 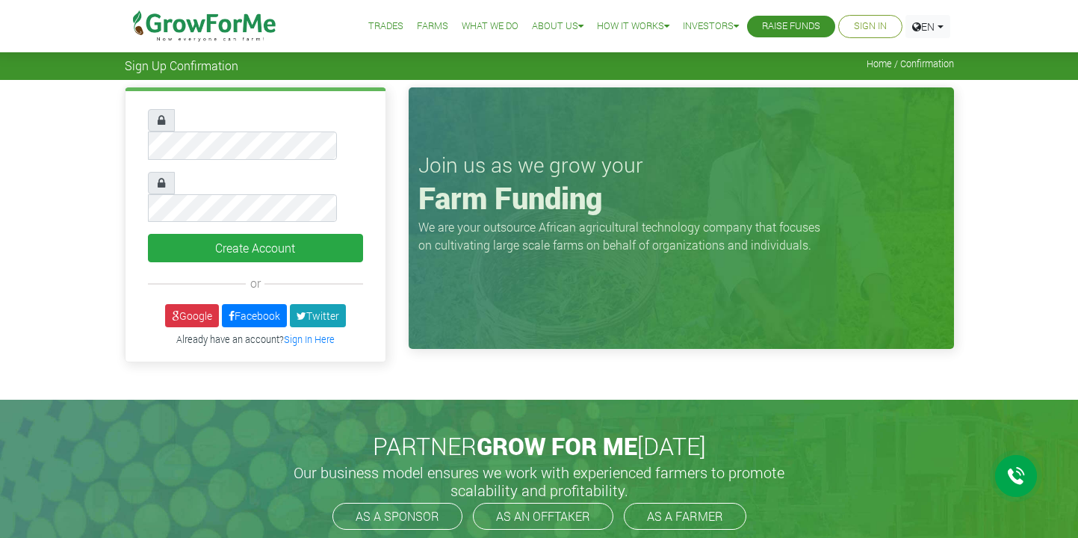 What do you see at coordinates (540, 481) in the screenshot?
I see `h5: Our business model ensures we work with experienced farmers to promote scalability and profitabil...` at bounding box center [540, 481].